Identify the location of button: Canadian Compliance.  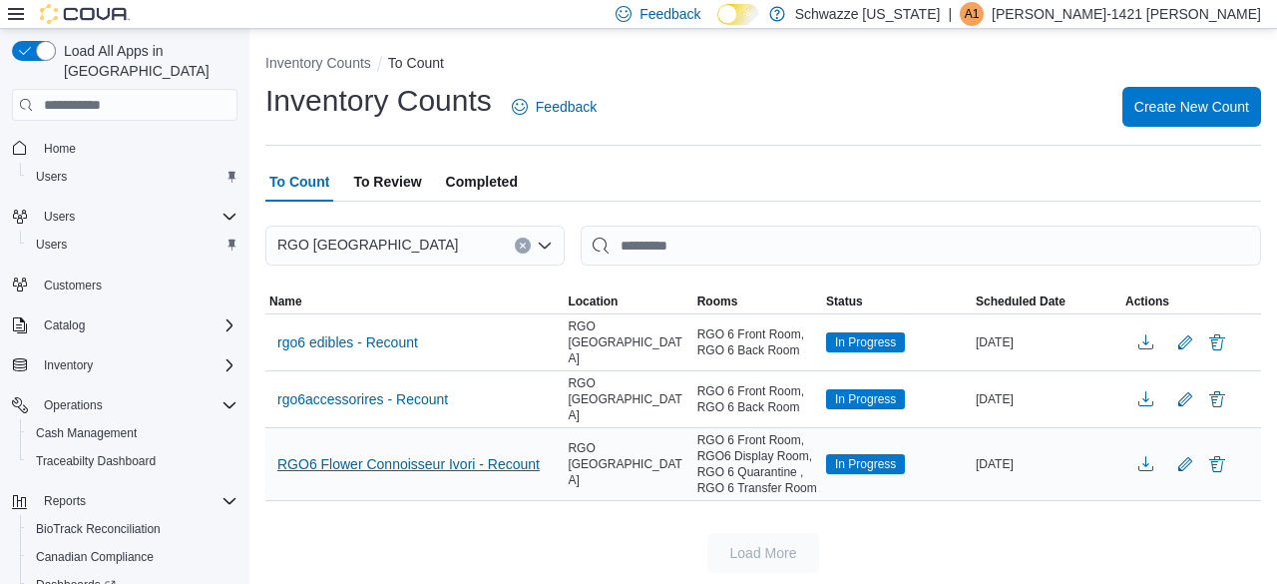
(133, 557).